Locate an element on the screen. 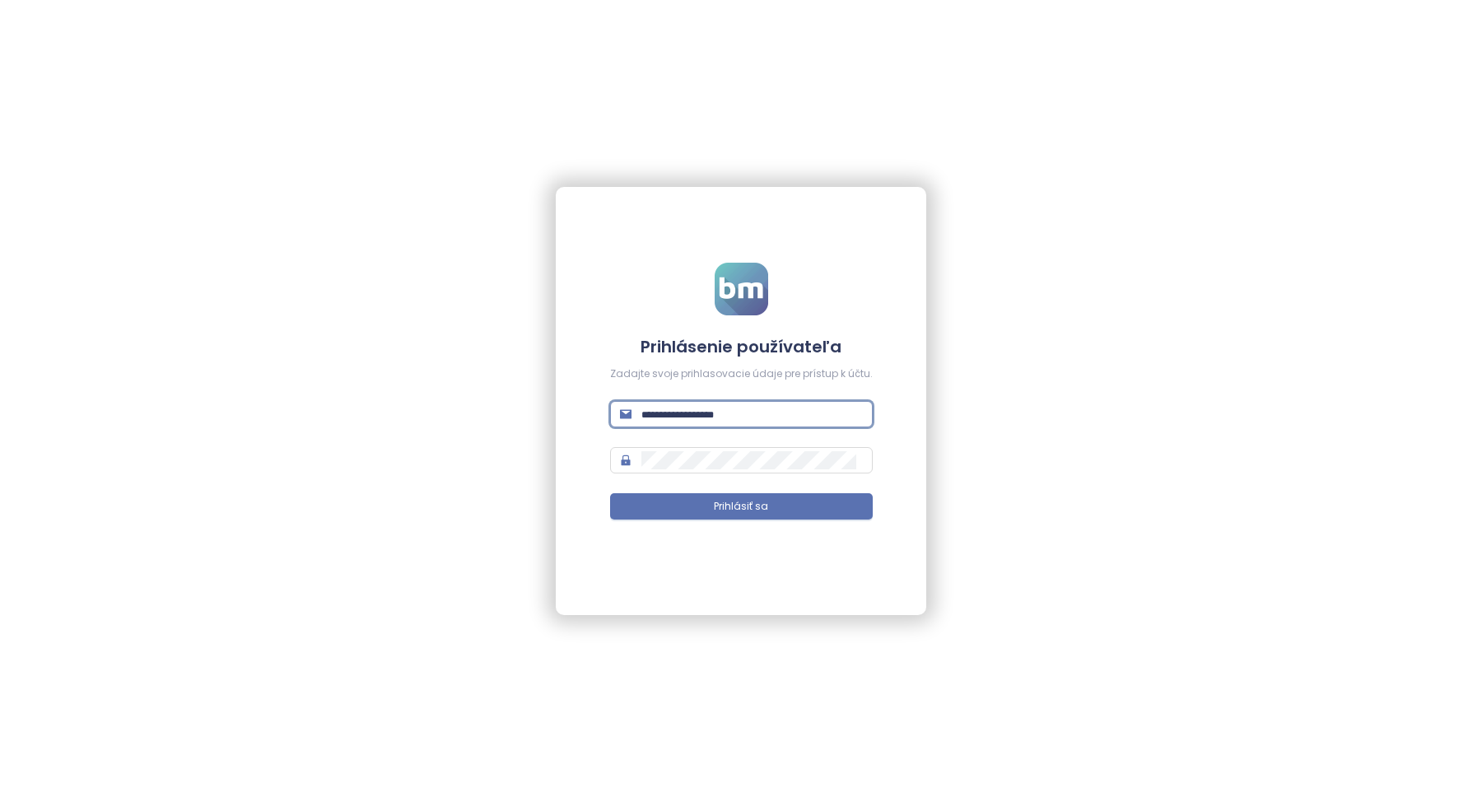  img: logo is located at coordinates (741, 289).